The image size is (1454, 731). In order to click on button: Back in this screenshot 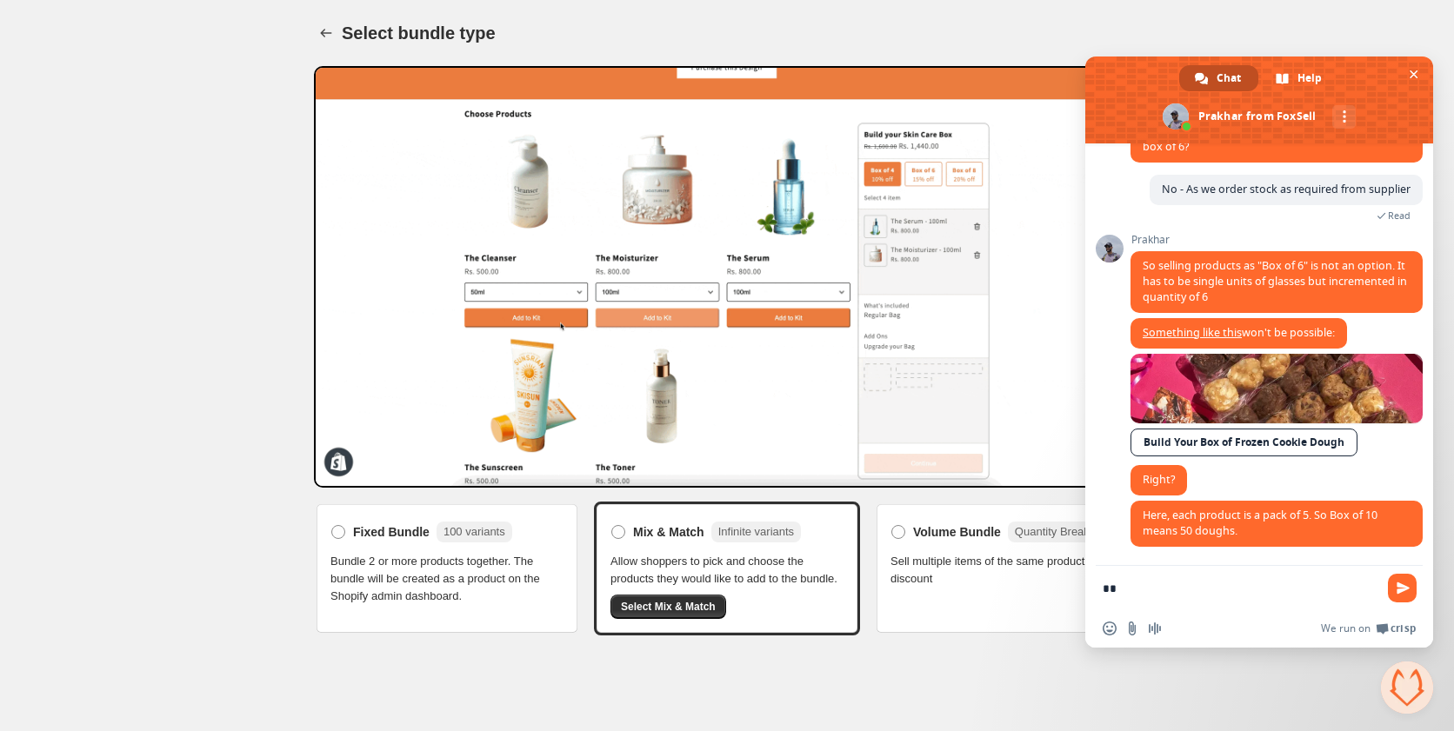, I will do `click(326, 33)`.